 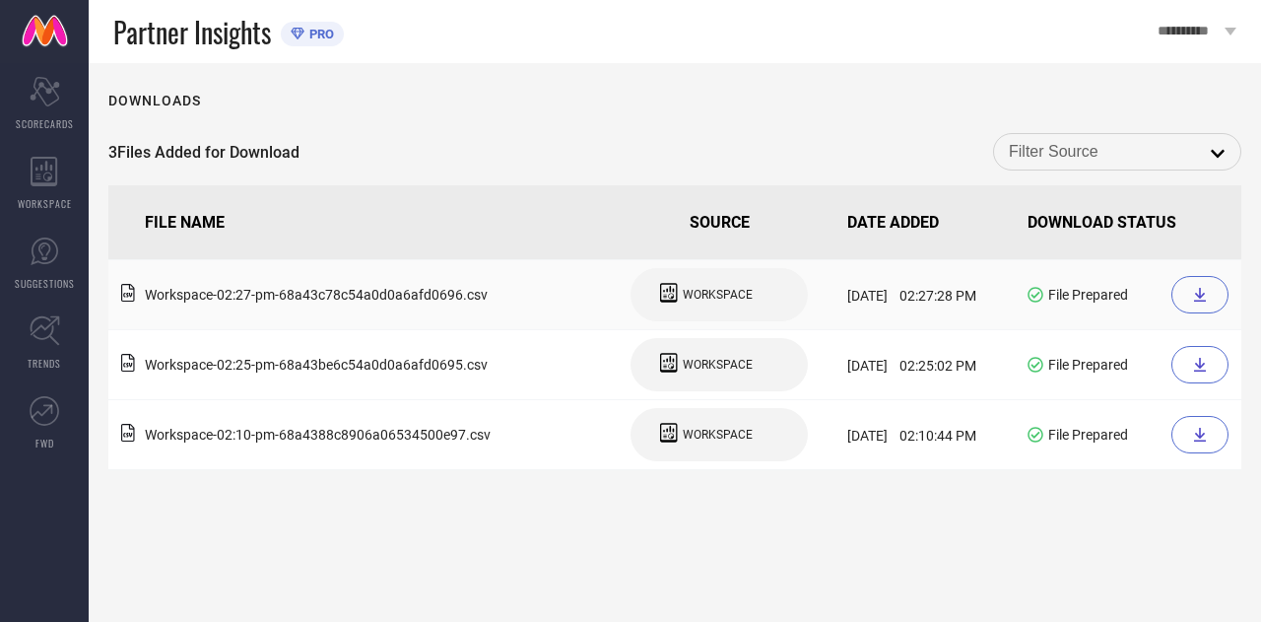 I want to click on th: DOWNLOAD STATUS, so click(x=1130, y=223).